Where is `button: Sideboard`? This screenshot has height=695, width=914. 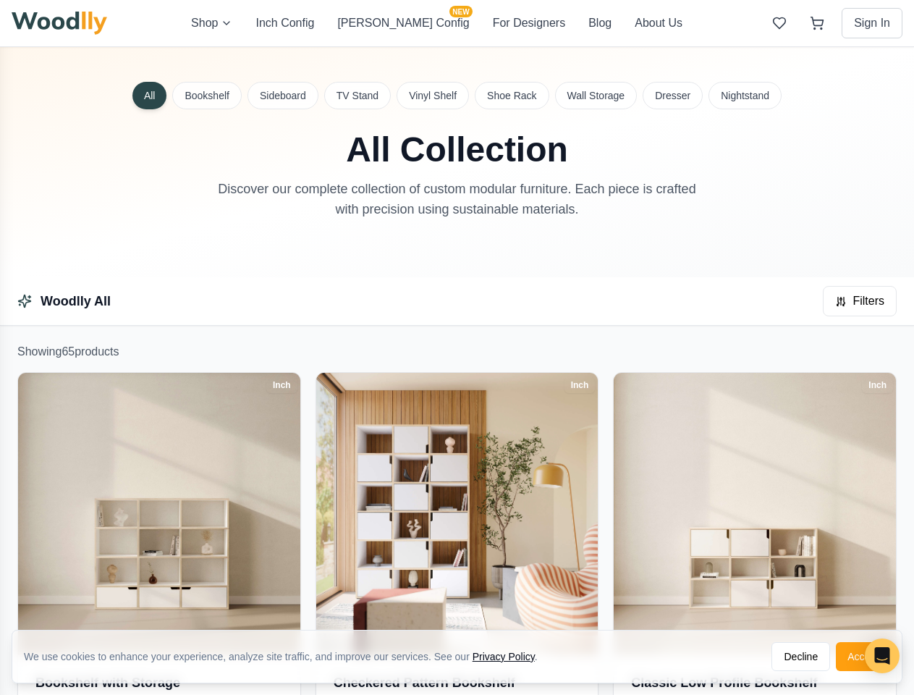 button: Sideboard is located at coordinates (283, 96).